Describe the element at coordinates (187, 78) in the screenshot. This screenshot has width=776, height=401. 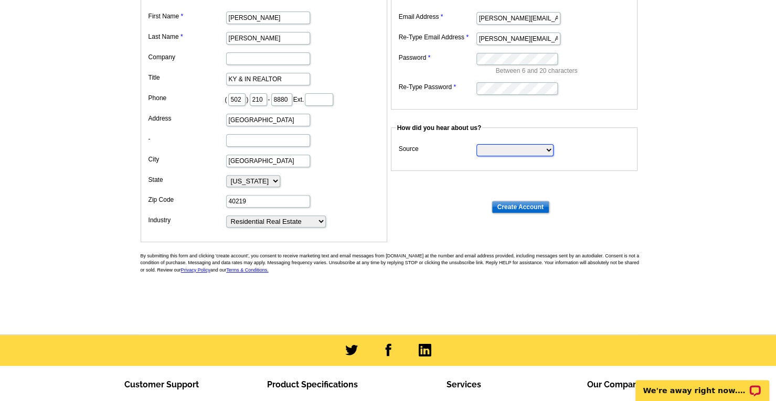
I see `label: Title` at that location.